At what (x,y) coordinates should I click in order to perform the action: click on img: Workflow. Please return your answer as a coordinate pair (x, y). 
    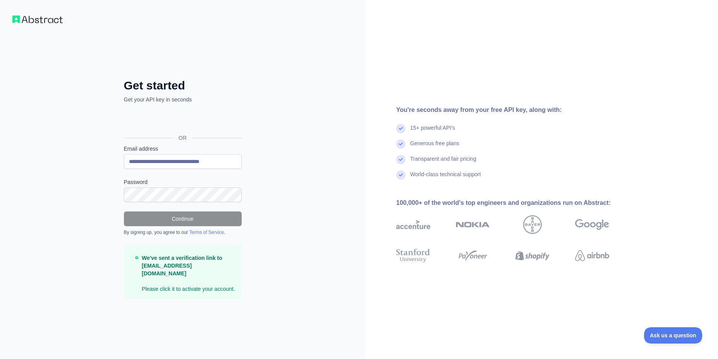
    Looking at the image, I should click on (38, 19).